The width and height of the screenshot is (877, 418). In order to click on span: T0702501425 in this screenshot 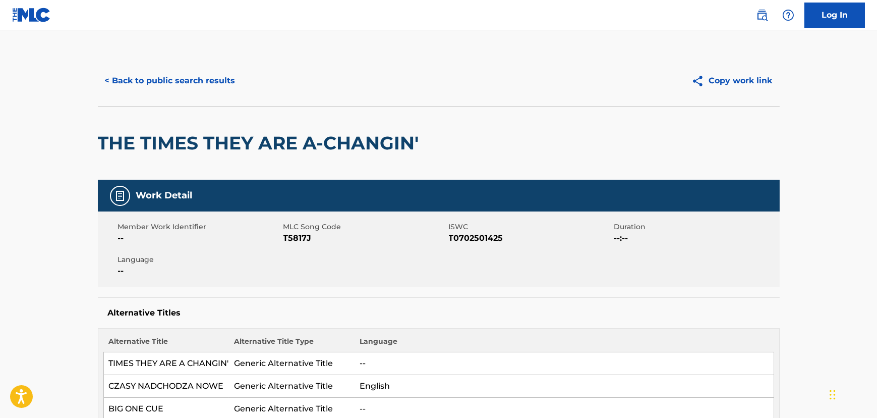, I will do `click(530, 238)`.